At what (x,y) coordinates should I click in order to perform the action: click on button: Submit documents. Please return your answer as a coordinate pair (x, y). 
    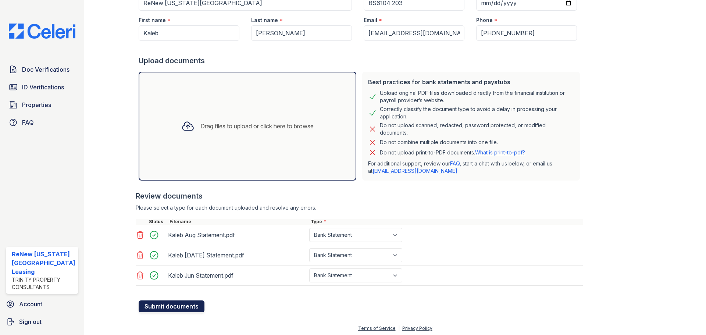
    Looking at the image, I should click on (171, 306).